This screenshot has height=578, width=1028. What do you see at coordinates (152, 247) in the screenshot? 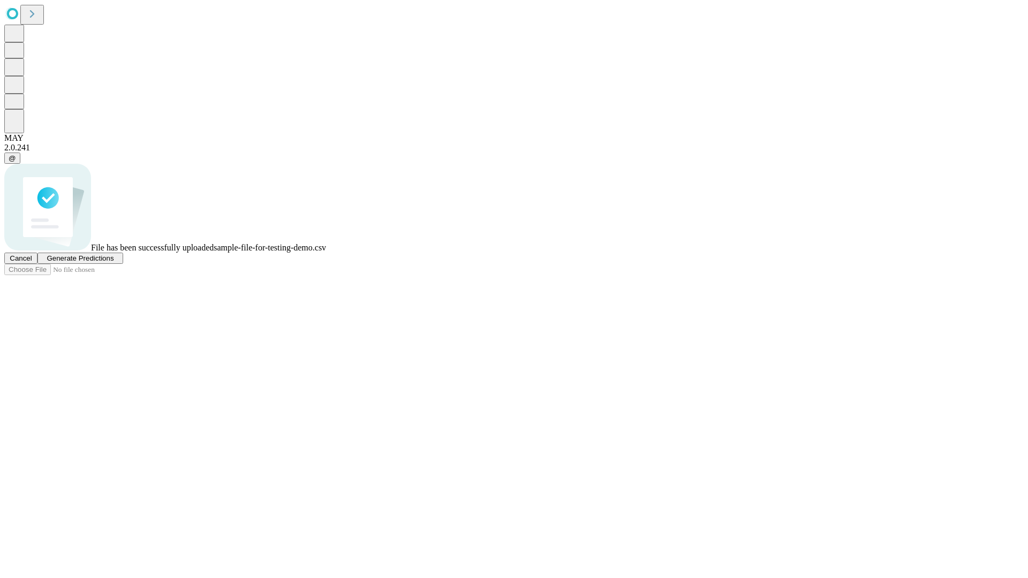
I see `span: File has been successfully uploaded` at bounding box center [152, 247].